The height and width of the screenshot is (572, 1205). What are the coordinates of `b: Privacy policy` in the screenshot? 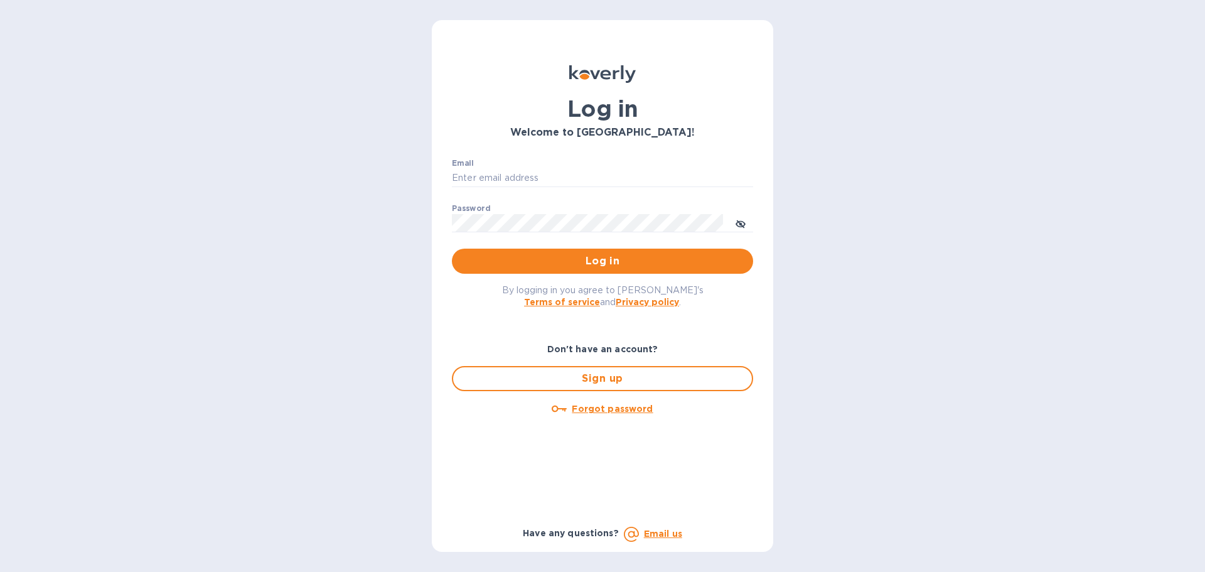 It's located at (647, 302).